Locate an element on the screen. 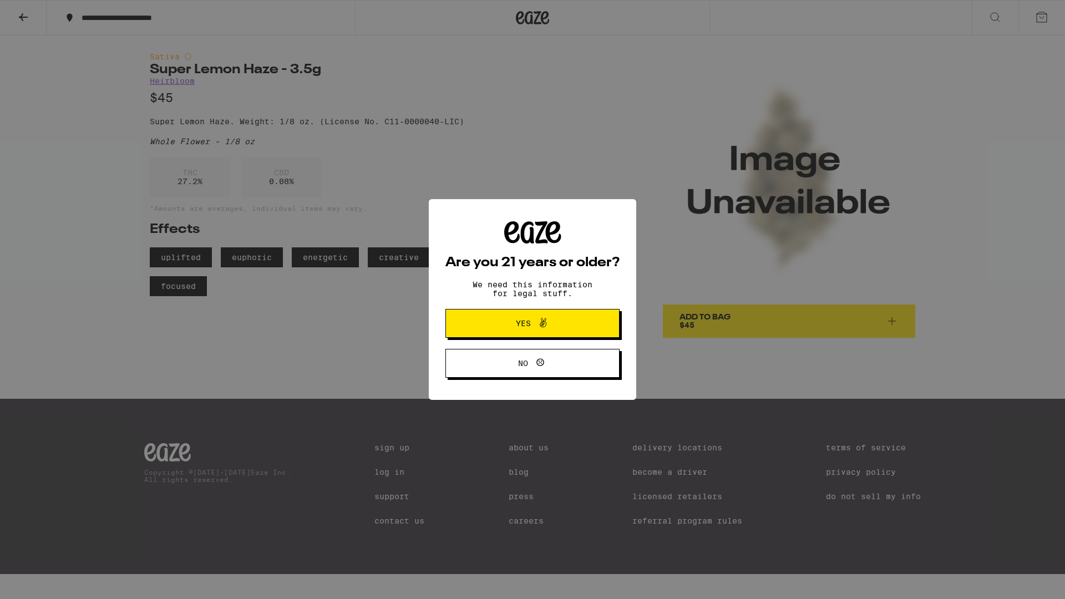 The image size is (1065, 599). span: No is located at coordinates (523, 363).